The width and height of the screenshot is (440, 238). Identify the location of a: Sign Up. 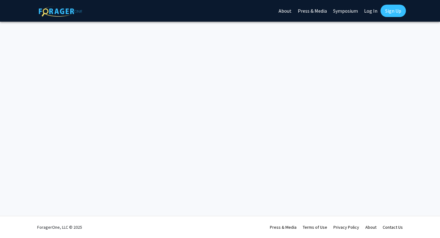
(393, 11).